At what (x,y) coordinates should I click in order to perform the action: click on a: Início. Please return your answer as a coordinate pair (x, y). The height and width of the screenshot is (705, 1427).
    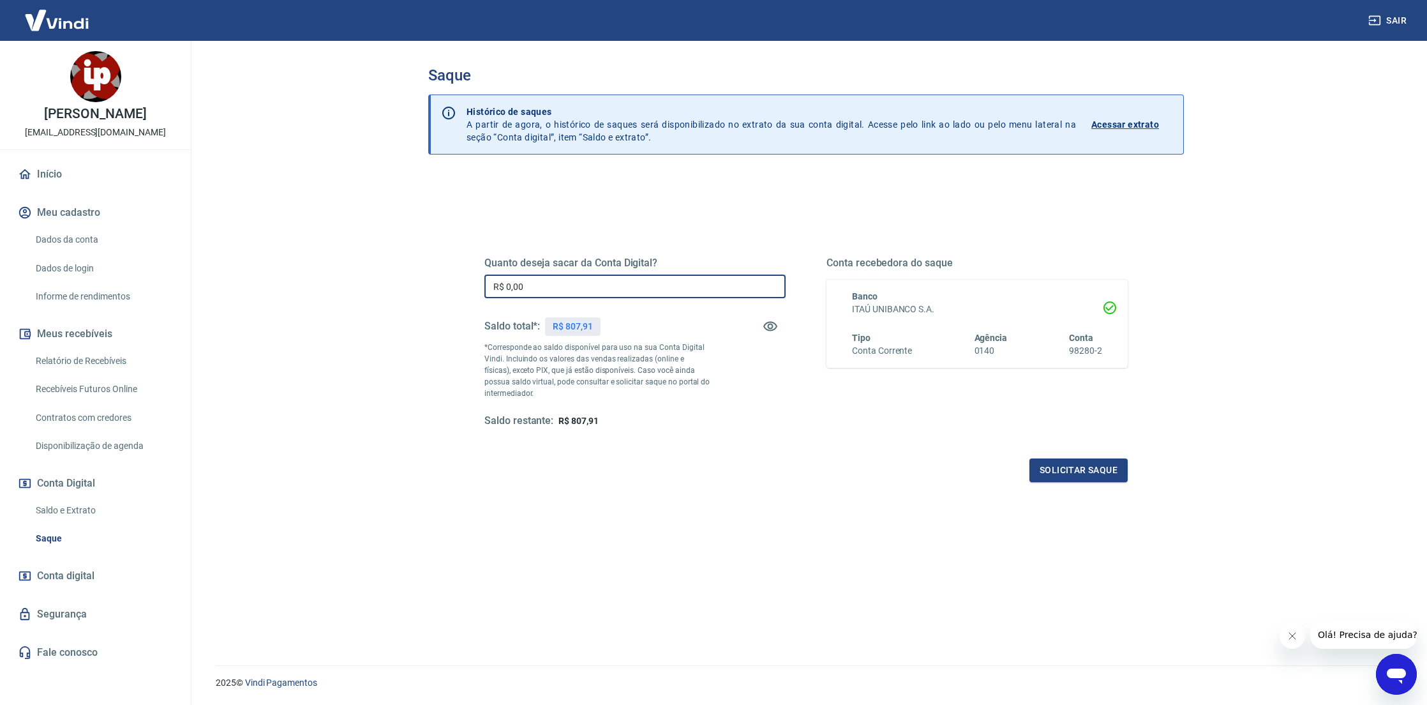
    Looking at the image, I should click on (95, 174).